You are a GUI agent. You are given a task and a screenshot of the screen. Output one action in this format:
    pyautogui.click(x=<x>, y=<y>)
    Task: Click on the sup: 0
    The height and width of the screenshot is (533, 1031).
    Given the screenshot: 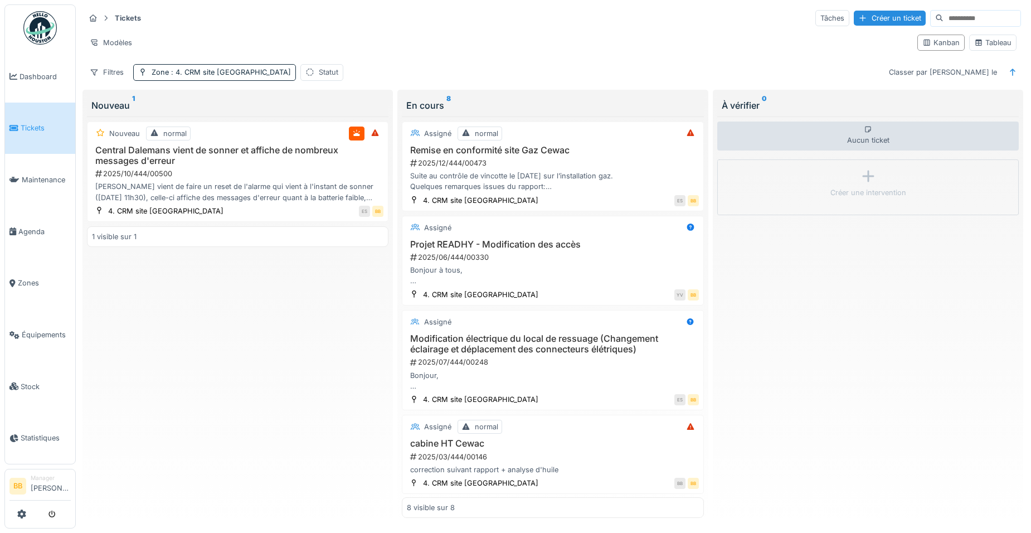 What is the action you would take?
    pyautogui.click(x=764, y=105)
    